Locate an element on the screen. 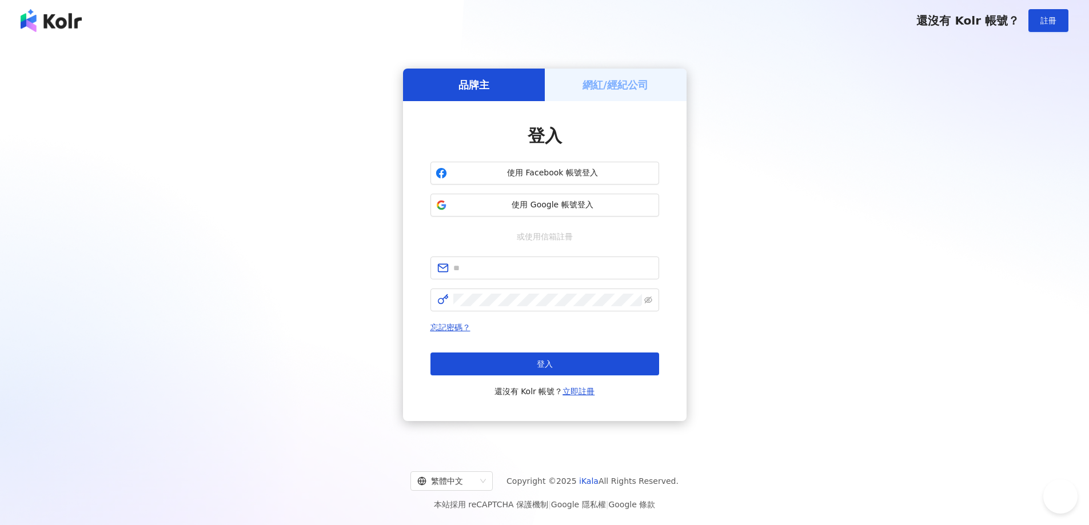  button: 使用 Facebook 帳號登入 is located at coordinates (545, 173).